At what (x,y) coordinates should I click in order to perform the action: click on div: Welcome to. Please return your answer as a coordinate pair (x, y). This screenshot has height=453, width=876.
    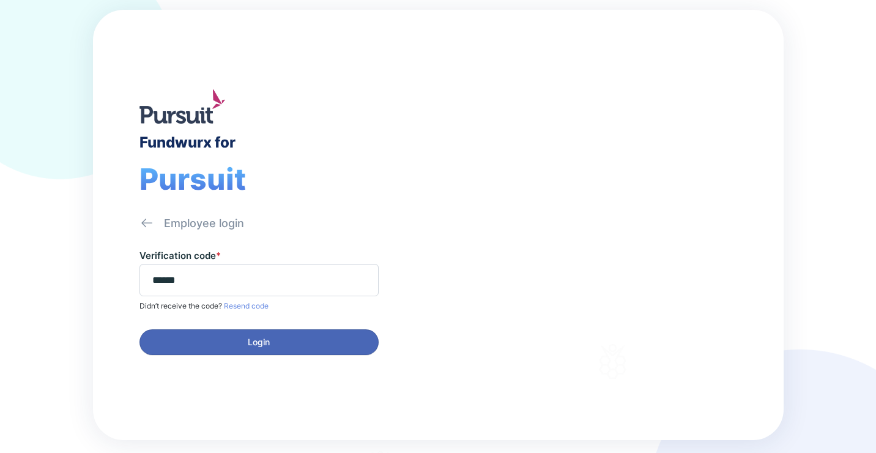
    Looking at the image, I should click on (556, 177).